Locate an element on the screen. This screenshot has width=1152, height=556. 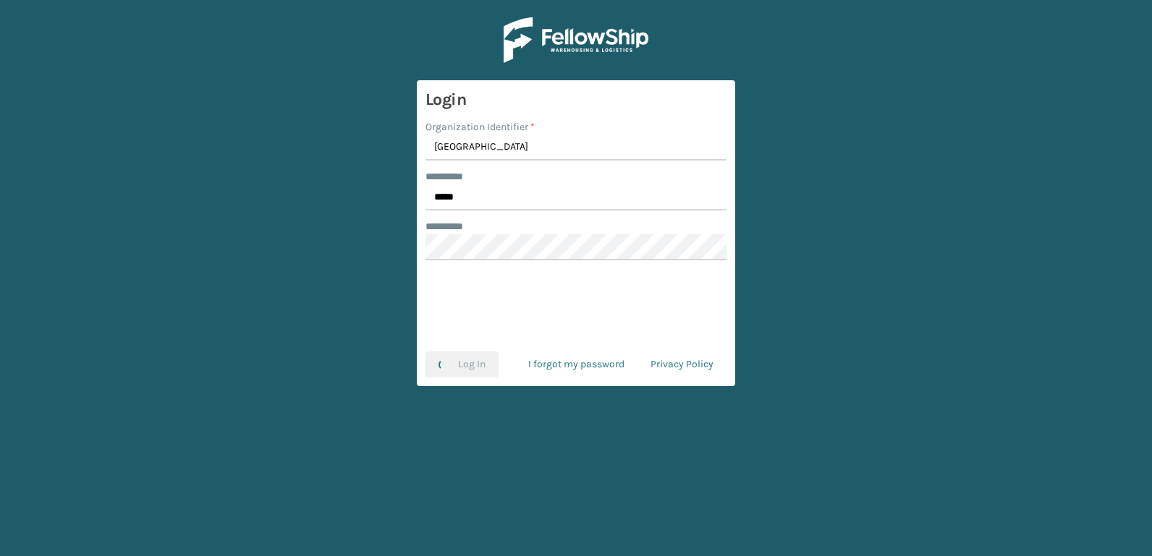
a: Privacy Policy is located at coordinates (681, 365).